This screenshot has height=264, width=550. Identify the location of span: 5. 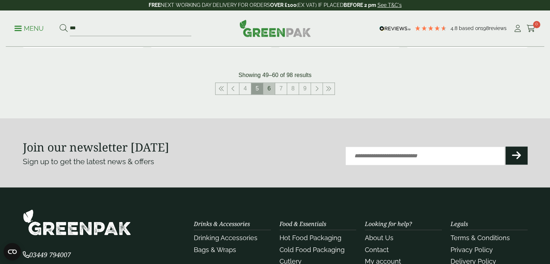
(257, 89).